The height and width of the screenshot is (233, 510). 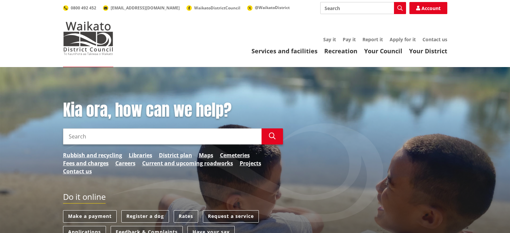 What do you see at coordinates (90, 216) in the screenshot?
I see `a: Make a payment` at bounding box center [90, 216].